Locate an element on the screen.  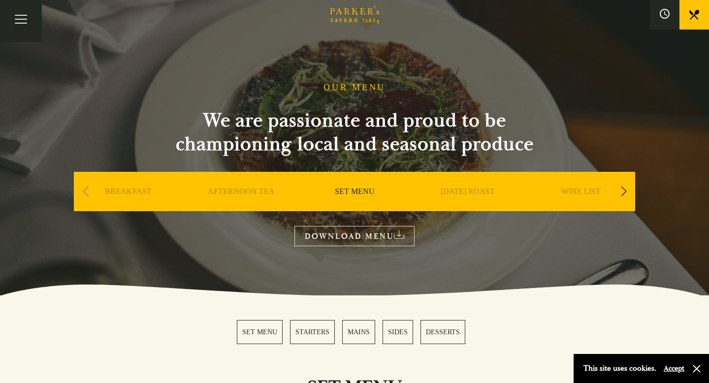
h2: We are passionate and proud to be championing local and seasonal produce is located at coordinates (354, 132).